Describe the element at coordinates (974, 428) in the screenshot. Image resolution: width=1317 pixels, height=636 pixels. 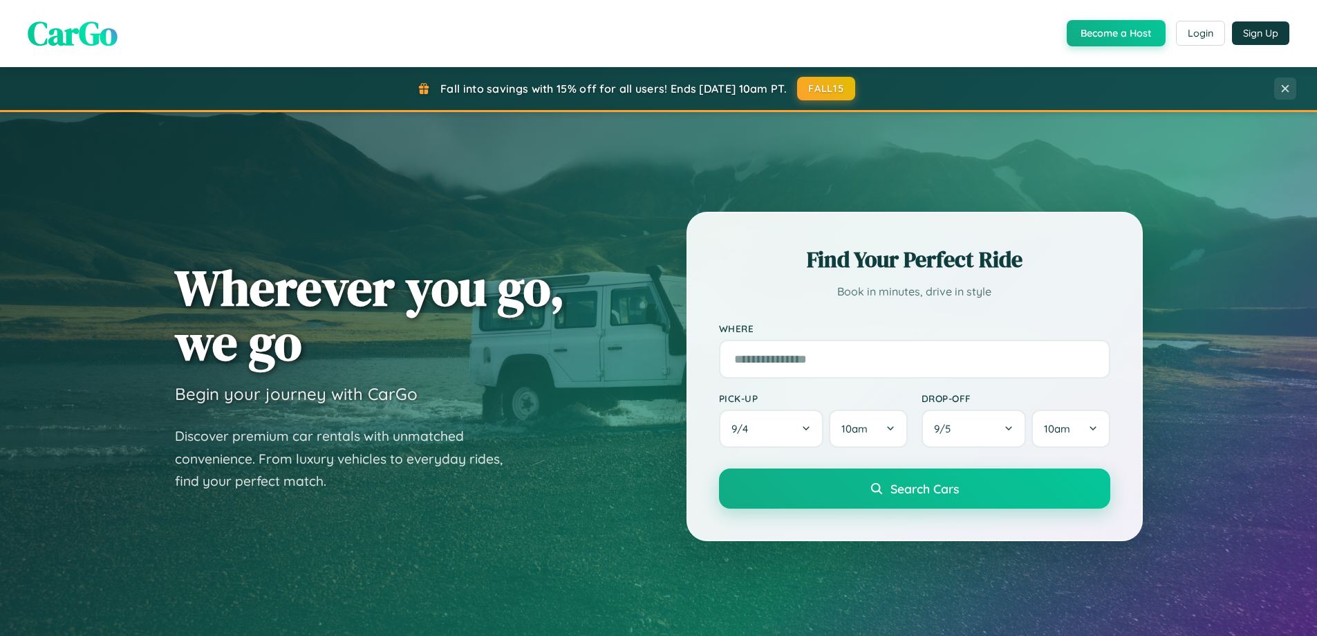
I see `button: 9/5` at that location.